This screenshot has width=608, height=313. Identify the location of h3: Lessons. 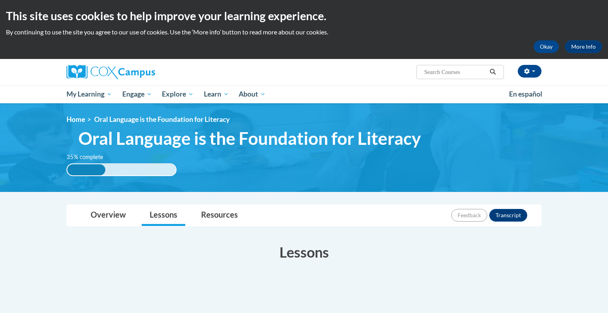
(304, 252).